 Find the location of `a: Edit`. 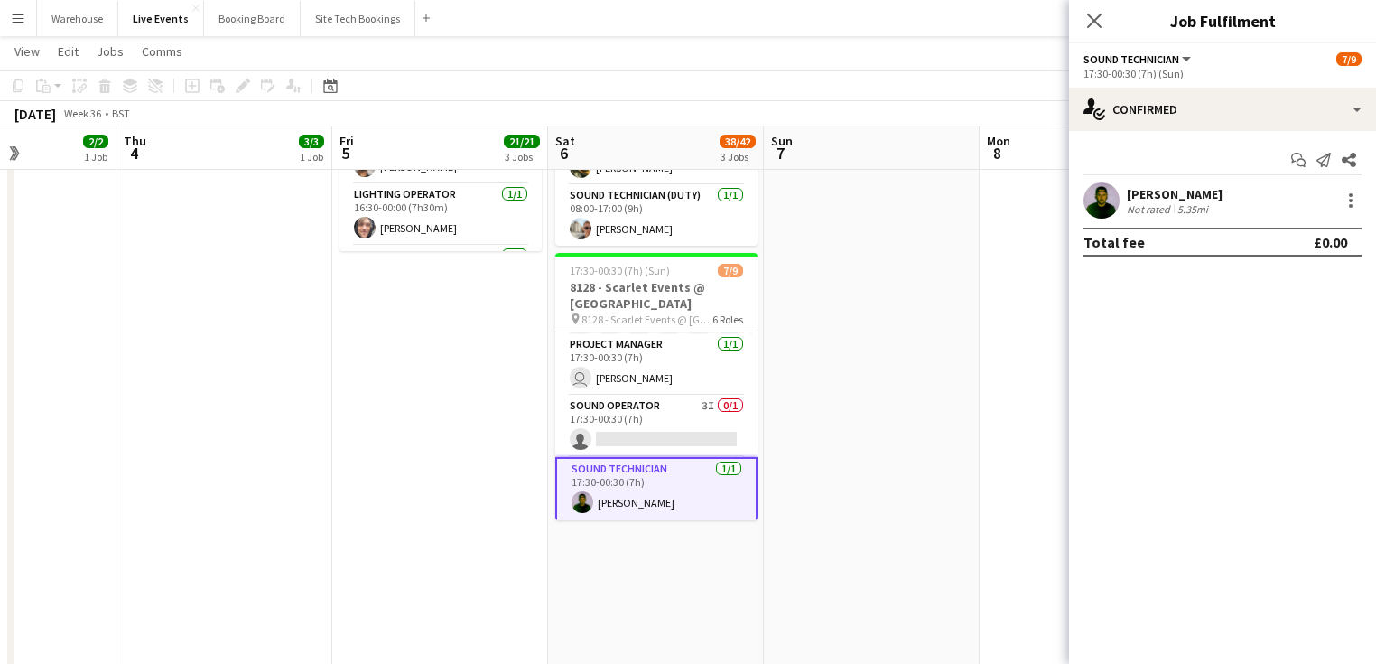

a: Edit is located at coordinates (68, 51).